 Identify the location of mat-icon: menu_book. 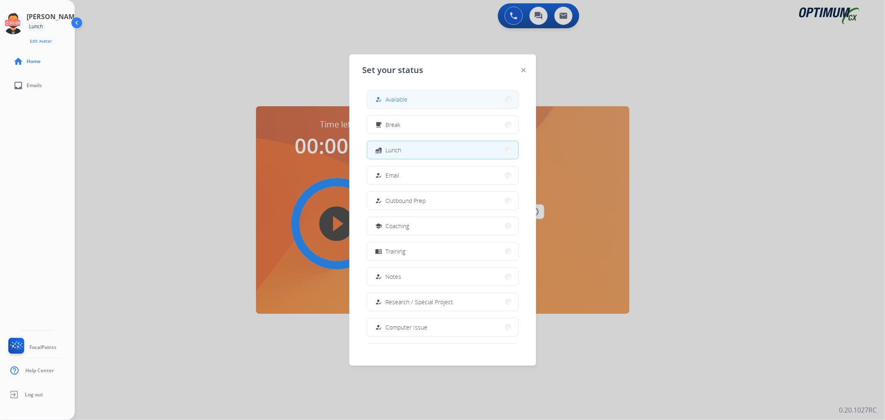
(379, 251).